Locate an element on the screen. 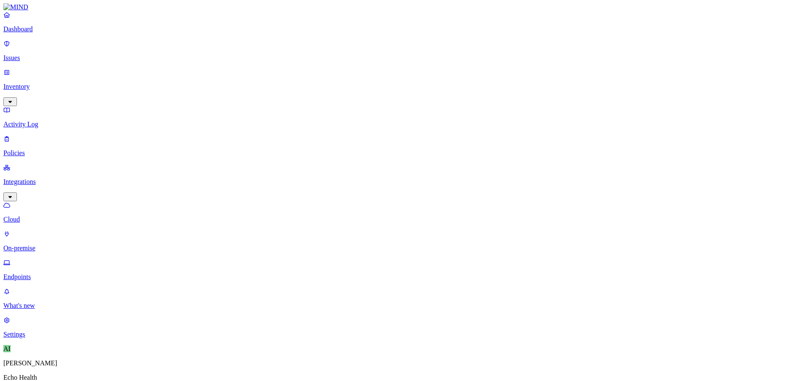  a: Dashboard is located at coordinates (402, 22).